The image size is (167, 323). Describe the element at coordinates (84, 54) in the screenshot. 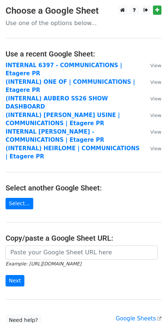

I see `h4: Use a recent Google Sheet:` at that location.